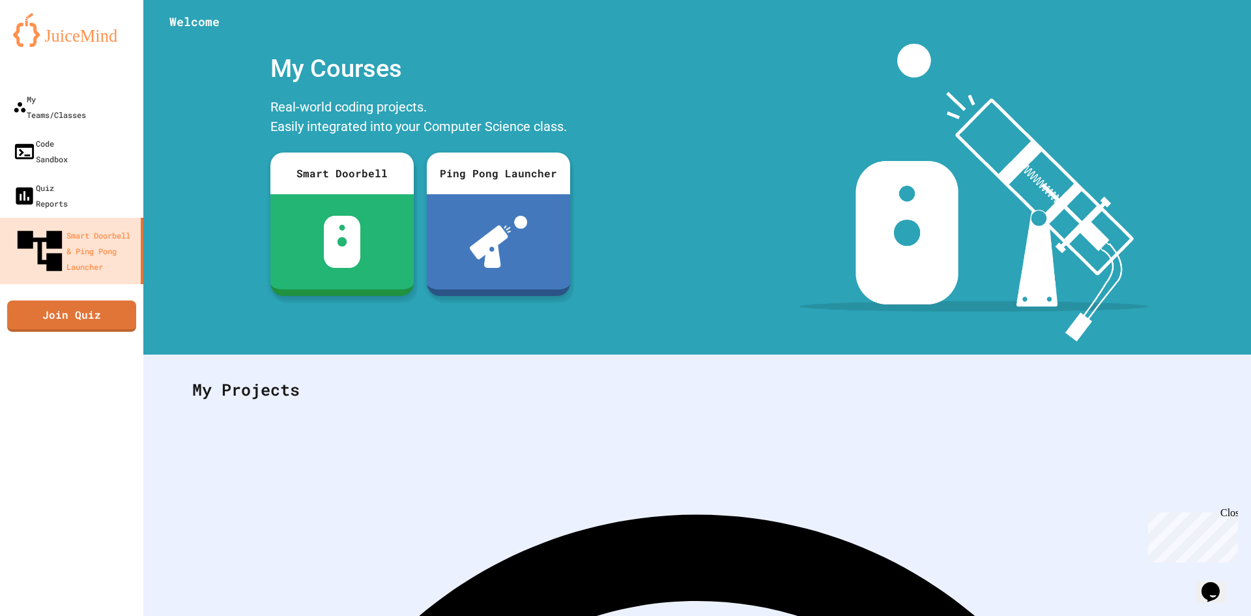  What do you see at coordinates (498, 242) in the screenshot?
I see `img: ppl-with-ball.png` at bounding box center [498, 242].